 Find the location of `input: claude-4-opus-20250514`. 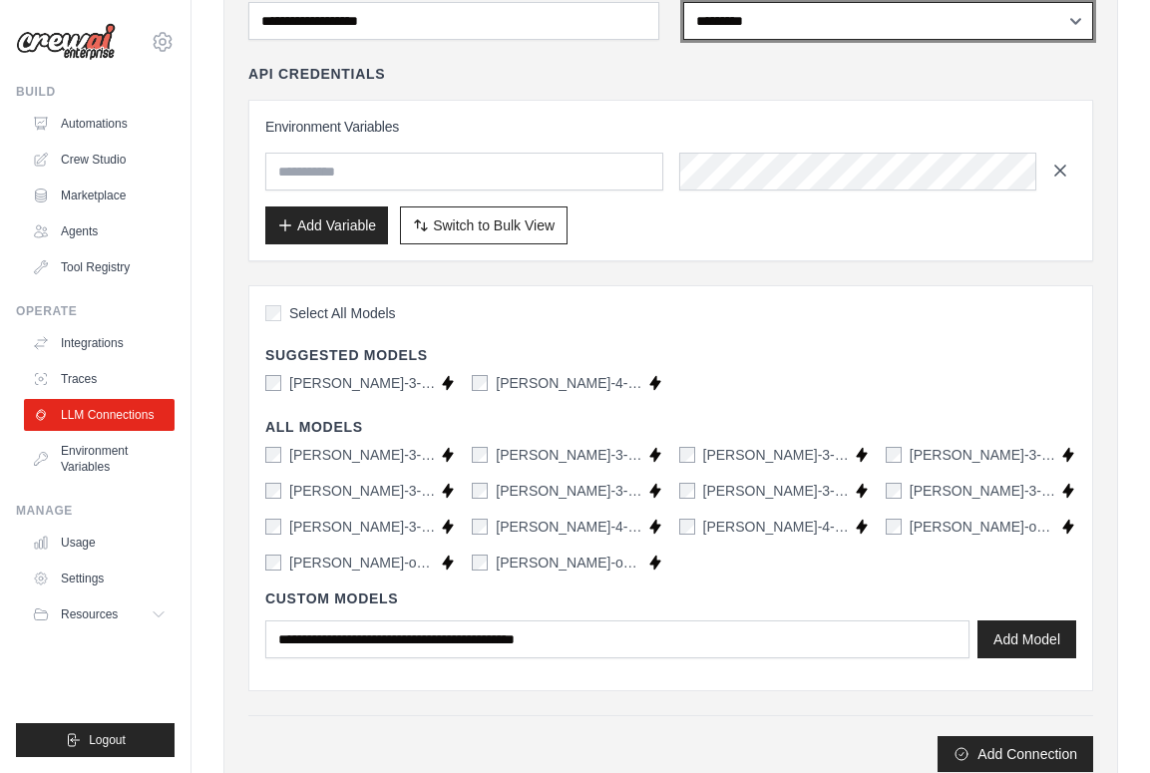

input: claude-4-opus-20250514 is located at coordinates (480, 527).